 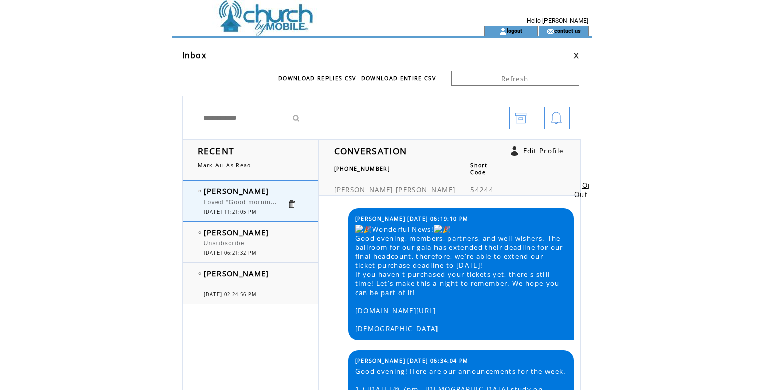 I want to click on span: Inbox, so click(x=194, y=55).